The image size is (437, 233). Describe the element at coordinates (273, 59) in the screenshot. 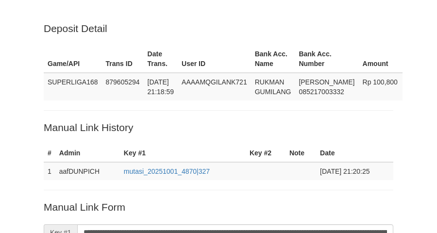

I see `th: Bank Acc. Name` at that location.